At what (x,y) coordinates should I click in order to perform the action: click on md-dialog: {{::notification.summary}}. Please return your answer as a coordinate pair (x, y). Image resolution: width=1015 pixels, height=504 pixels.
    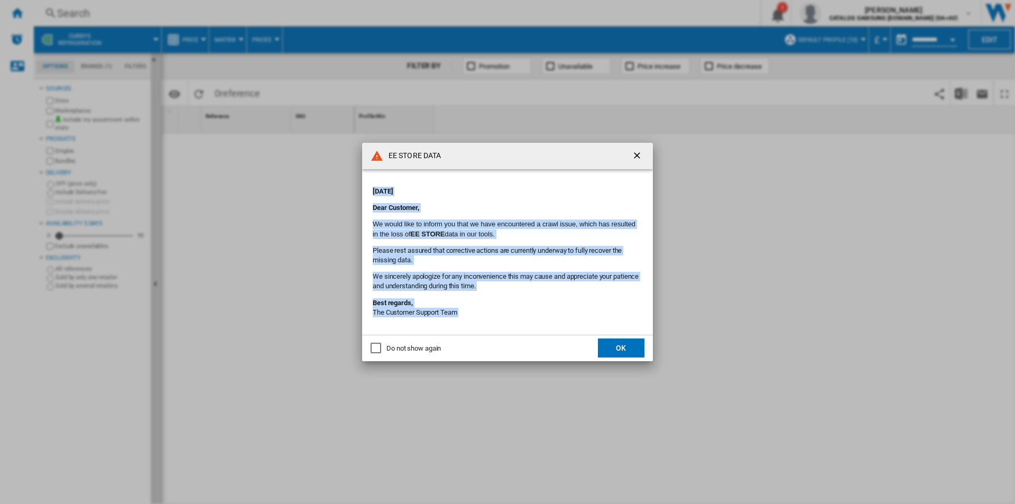
    Looking at the image, I should click on (507, 252).